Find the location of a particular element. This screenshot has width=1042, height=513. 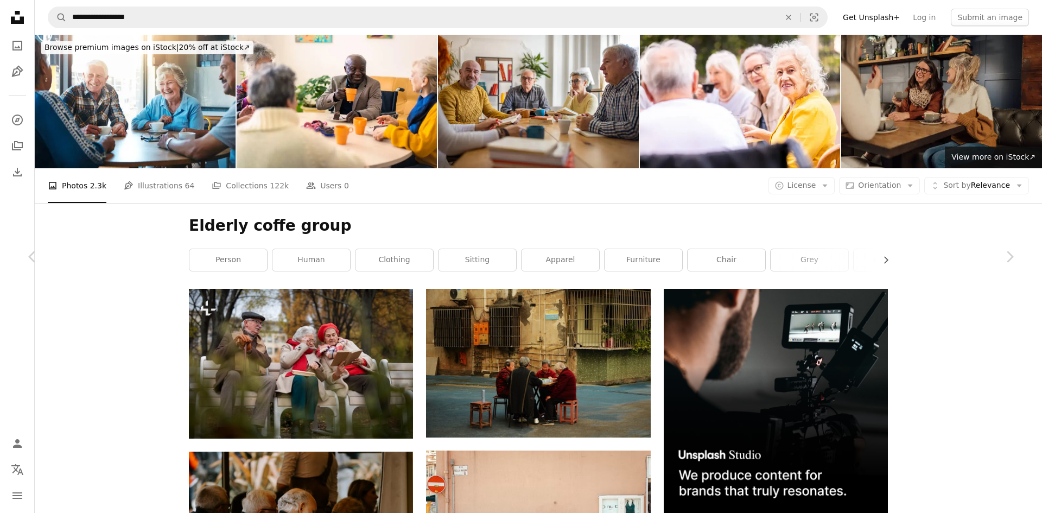

a: Log in is located at coordinates (924, 17).